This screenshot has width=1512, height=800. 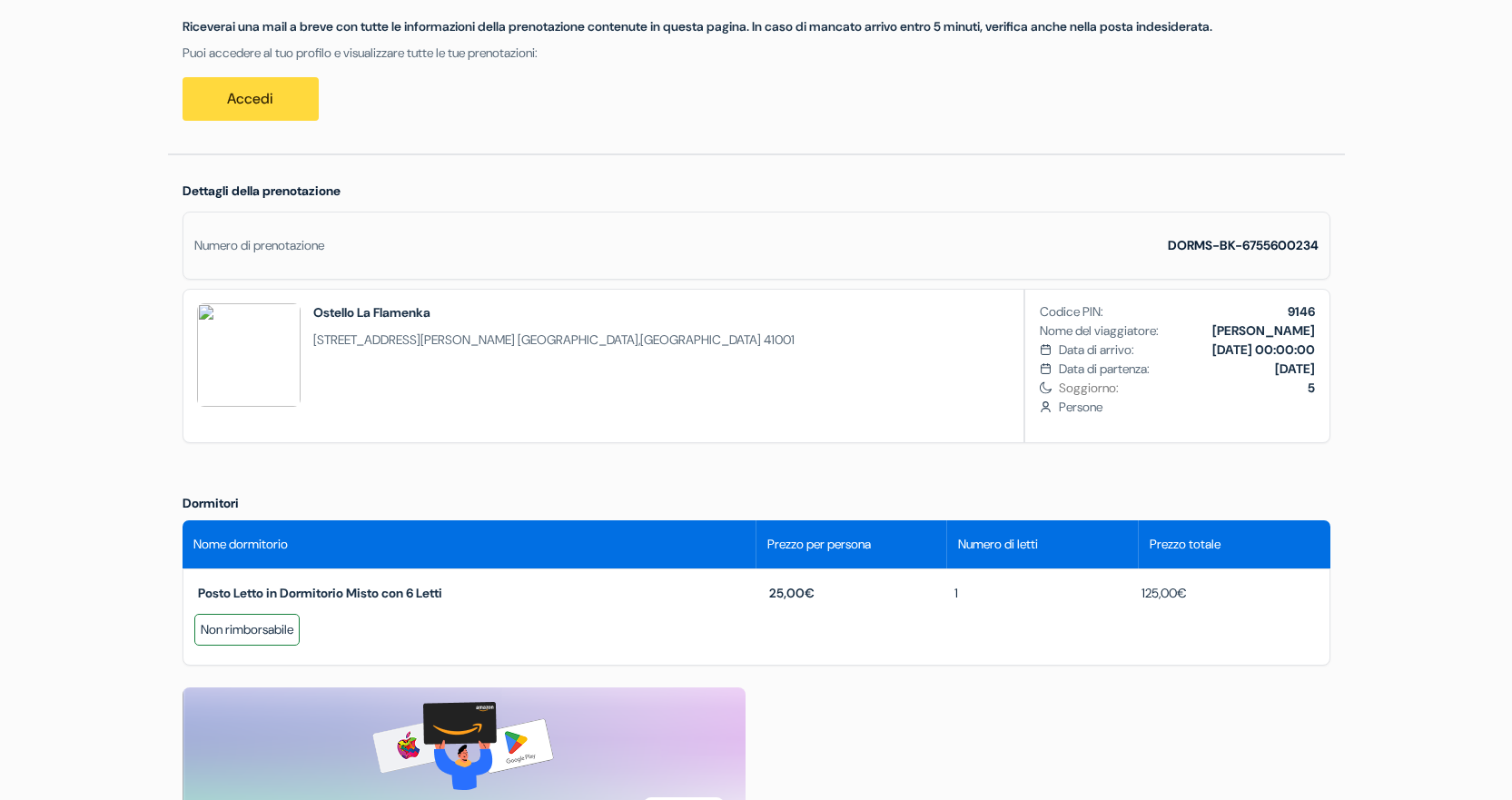 What do you see at coordinates (1186, 407) in the screenshot?
I see `span: Persone` at bounding box center [1186, 407].